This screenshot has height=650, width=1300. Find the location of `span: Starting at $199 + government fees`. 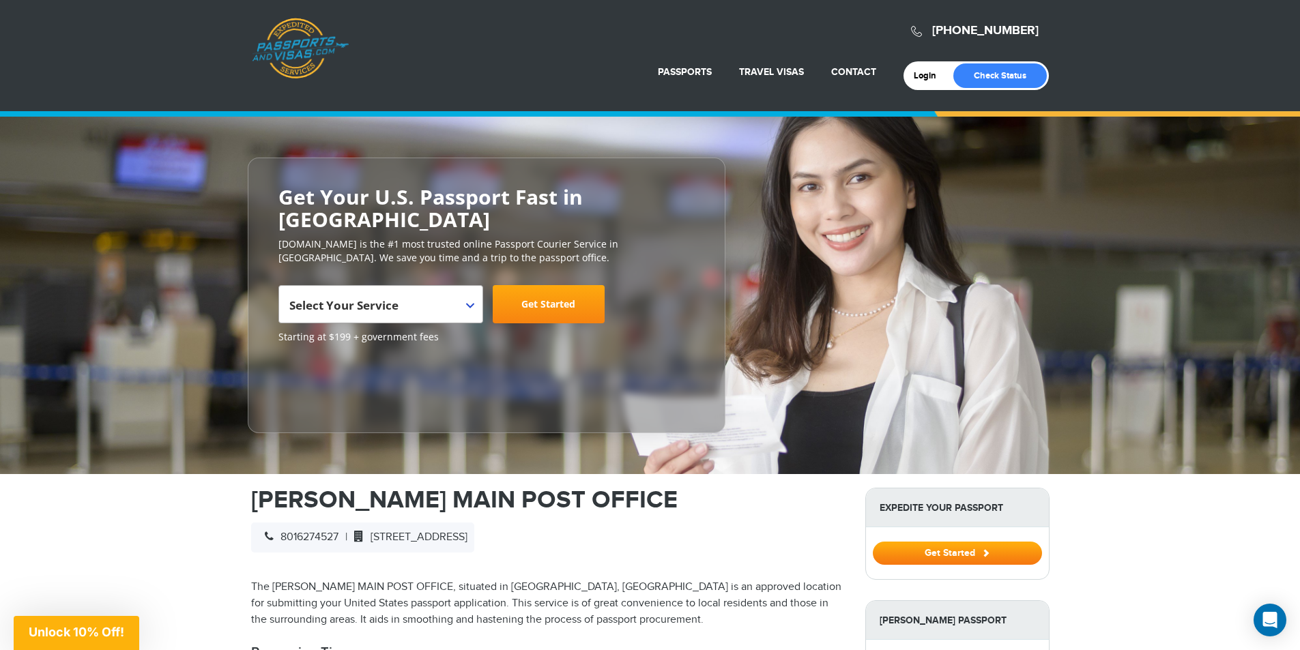

span: Starting at $199 + government fees is located at coordinates (486, 337).